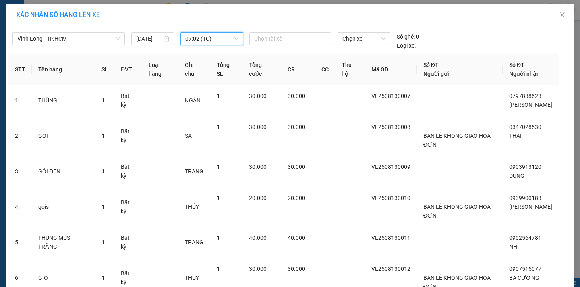 The height and width of the screenshot is (287, 580). What do you see at coordinates (525, 167) in the screenshot?
I see `span: 0903913120` at bounding box center [525, 167].